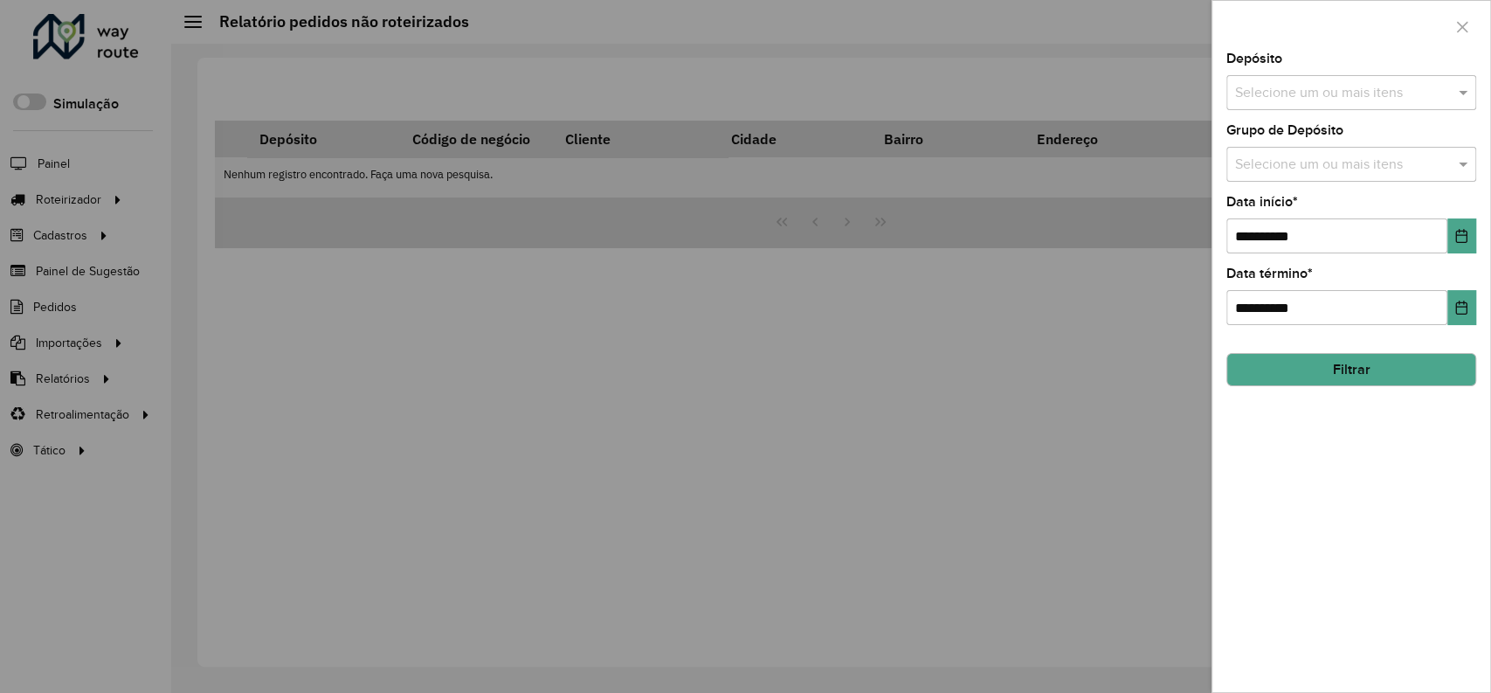 The width and height of the screenshot is (1491, 693). What do you see at coordinates (1285, 130) in the screenshot?
I see `label: Grupo de Depósito` at bounding box center [1285, 130].